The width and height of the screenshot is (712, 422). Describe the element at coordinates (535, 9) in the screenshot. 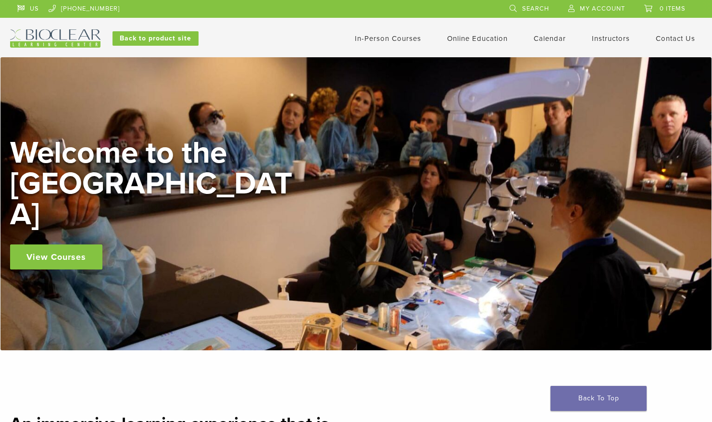

I see `span: Search` at that location.